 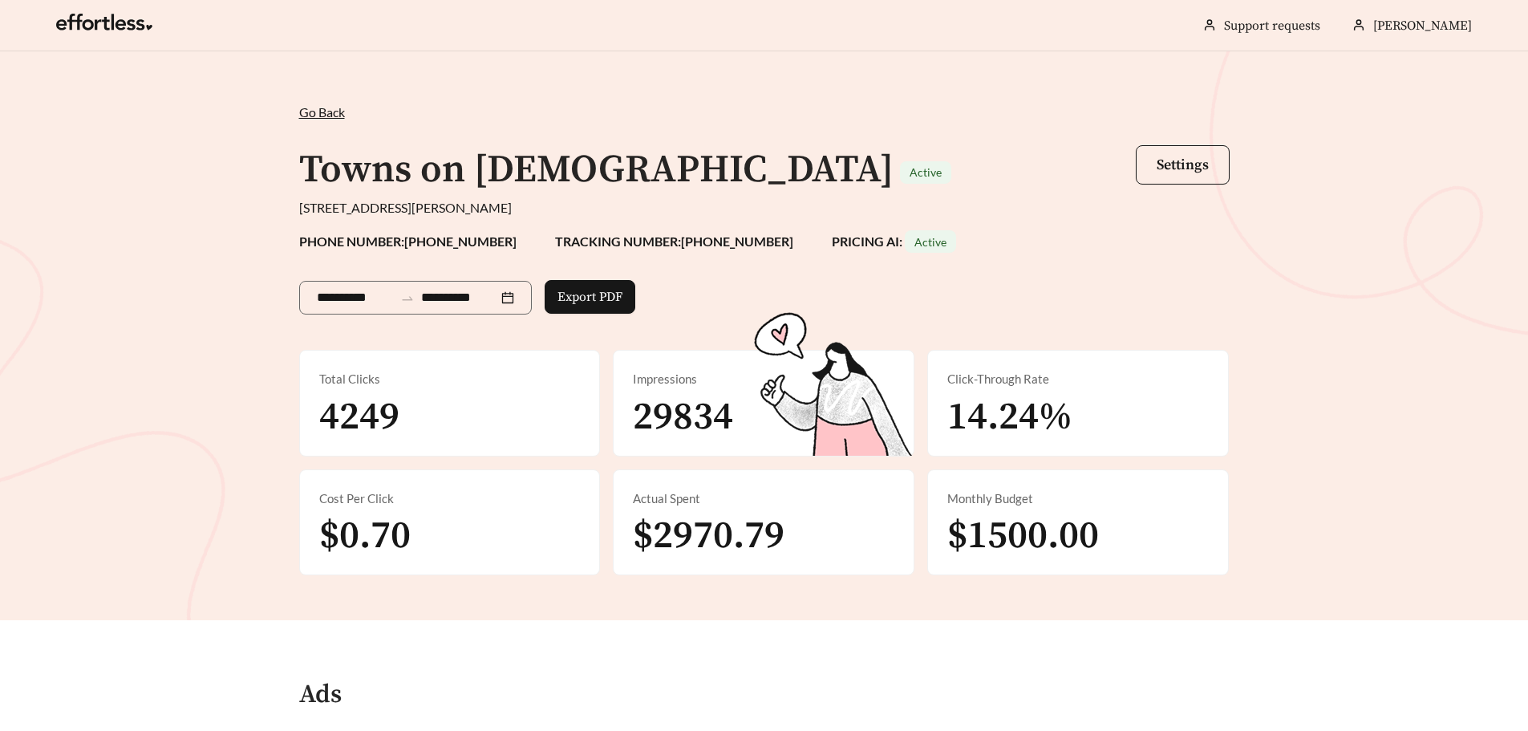 I want to click on div: Cost Per Click, so click(x=450, y=498).